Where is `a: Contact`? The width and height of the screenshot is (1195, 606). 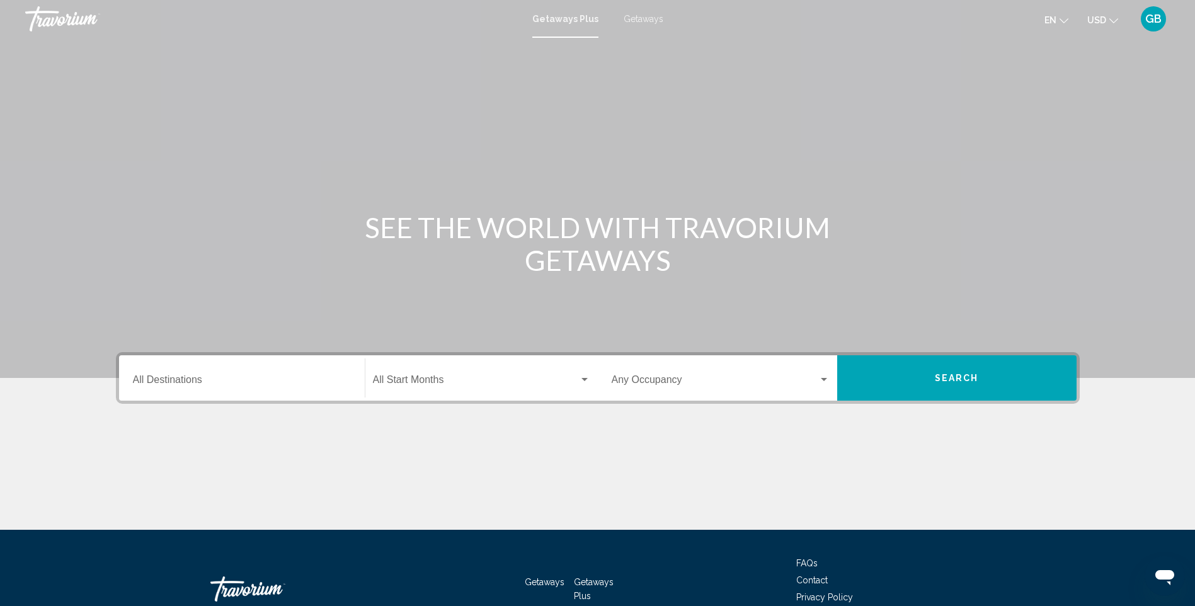
a: Contact is located at coordinates (812, 580).